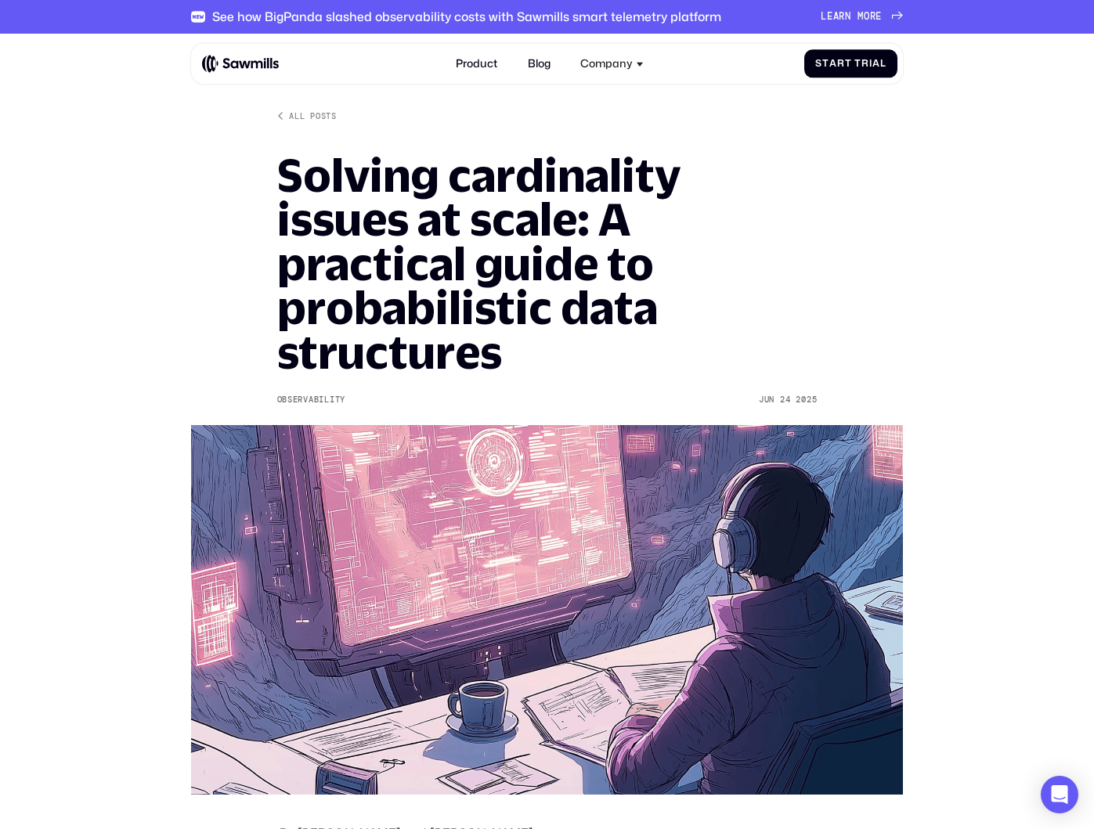 The width and height of the screenshot is (1094, 829). I want to click on span: i, so click(871, 63).